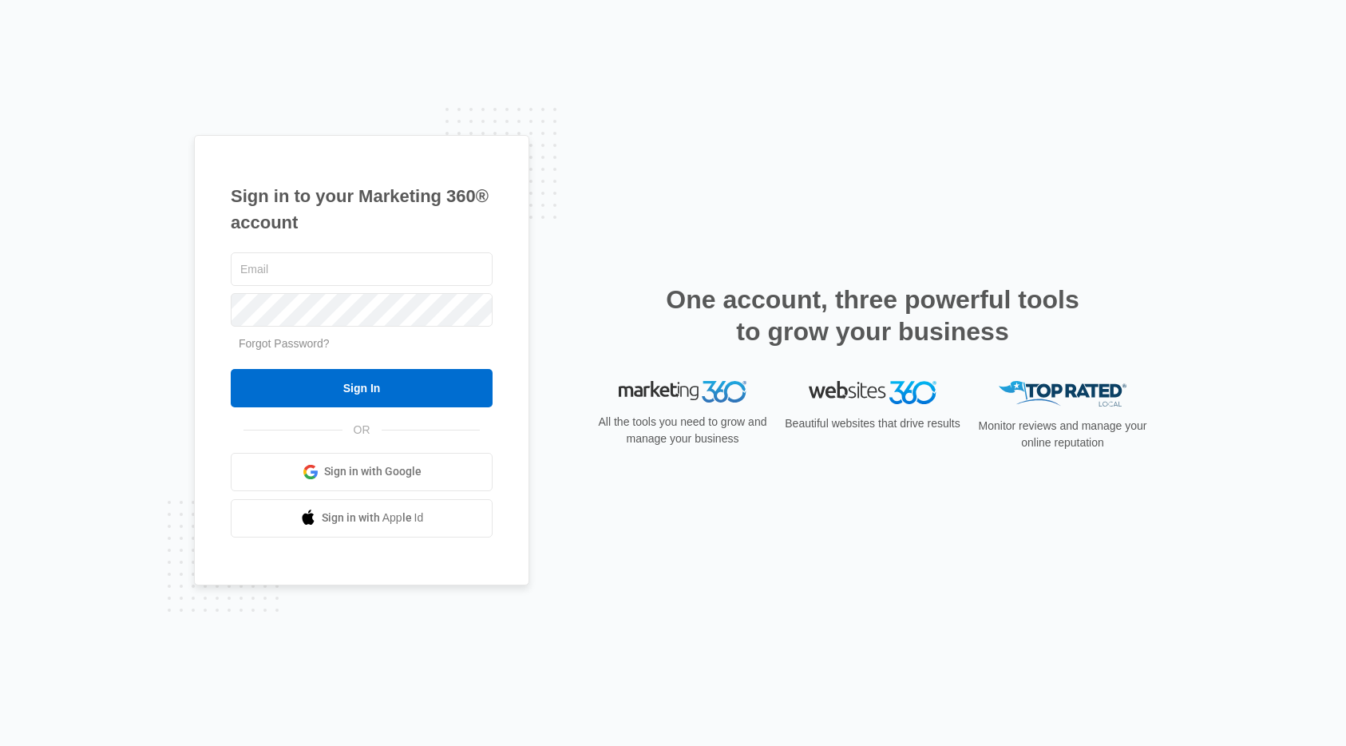  What do you see at coordinates (362, 518) in the screenshot?
I see `a: Sign in with Apple Id` at bounding box center [362, 518].